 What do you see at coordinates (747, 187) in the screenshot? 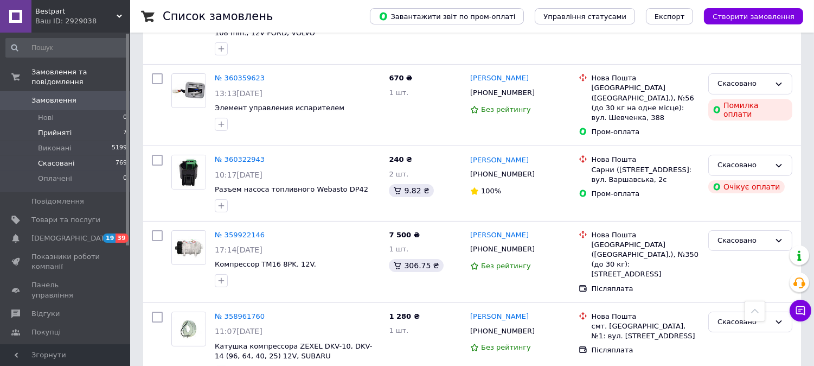
I see `div: Очікує оплати` at bounding box center [747, 187].